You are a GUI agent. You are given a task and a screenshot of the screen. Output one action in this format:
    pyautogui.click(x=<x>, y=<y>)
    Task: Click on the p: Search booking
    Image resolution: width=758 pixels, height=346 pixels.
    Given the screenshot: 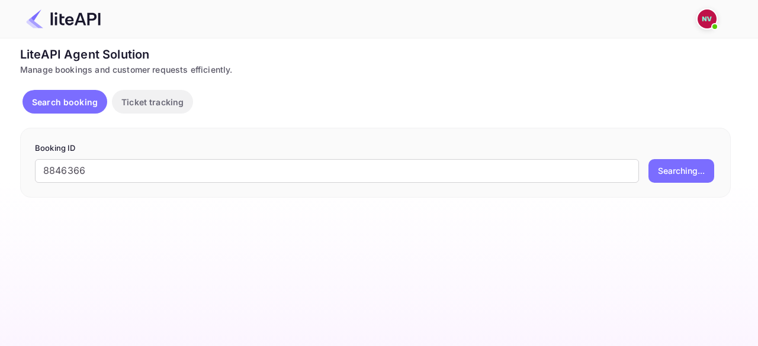 What is the action you would take?
    pyautogui.click(x=65, y=102)
    